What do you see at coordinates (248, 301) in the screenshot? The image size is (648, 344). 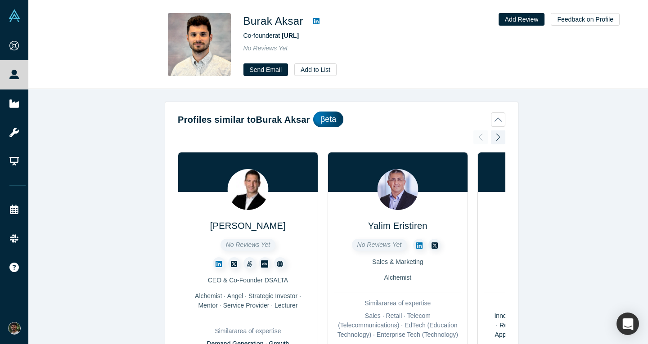 I see `div: Alchemist · Angel · Strategic Investor · Mentor · Service Provider · Lecturer` at bounding box center [248, 301].